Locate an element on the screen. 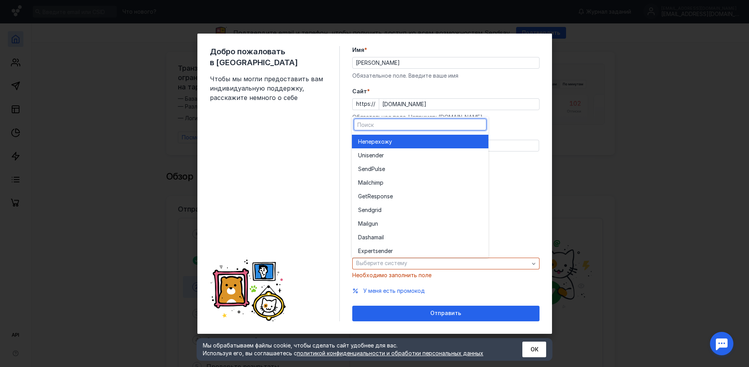  span: Unisende is located at coordinates (370, 155).